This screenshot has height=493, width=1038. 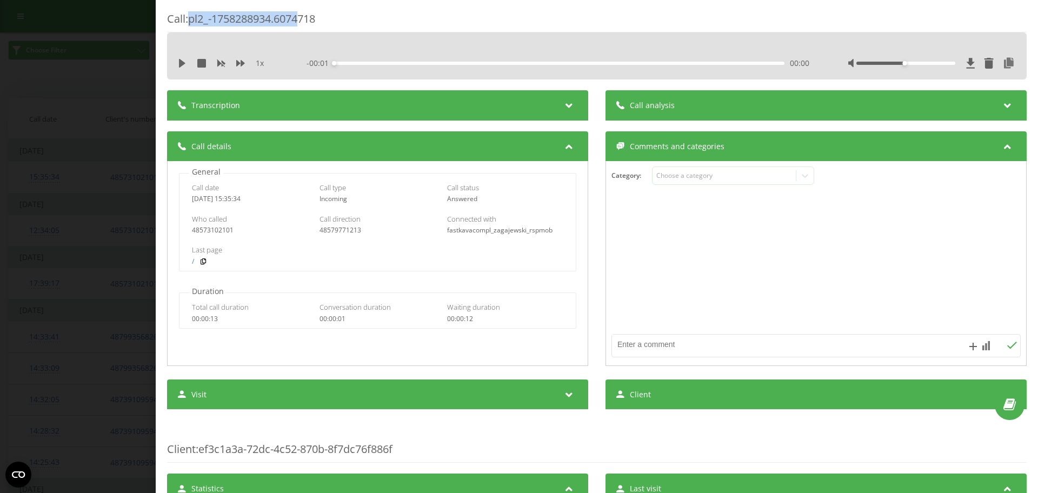 I want to click on span: Call analysis, so click(x=652, y=105).